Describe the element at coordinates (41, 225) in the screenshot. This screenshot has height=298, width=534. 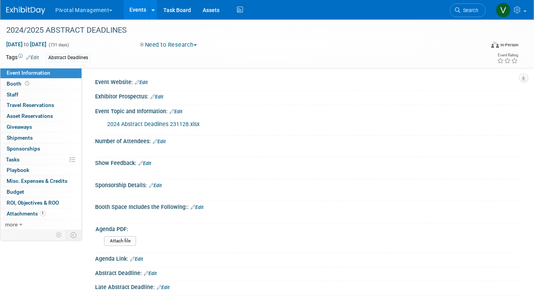
I see `a: more` at that location.